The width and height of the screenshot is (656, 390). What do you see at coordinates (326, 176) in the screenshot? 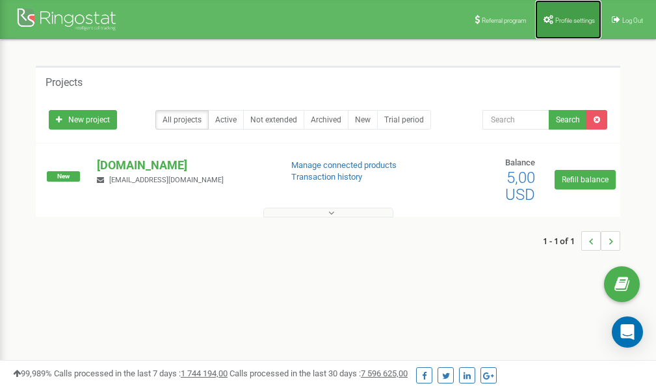
I see `a: Transaction history` at bounding box center [326, 176].